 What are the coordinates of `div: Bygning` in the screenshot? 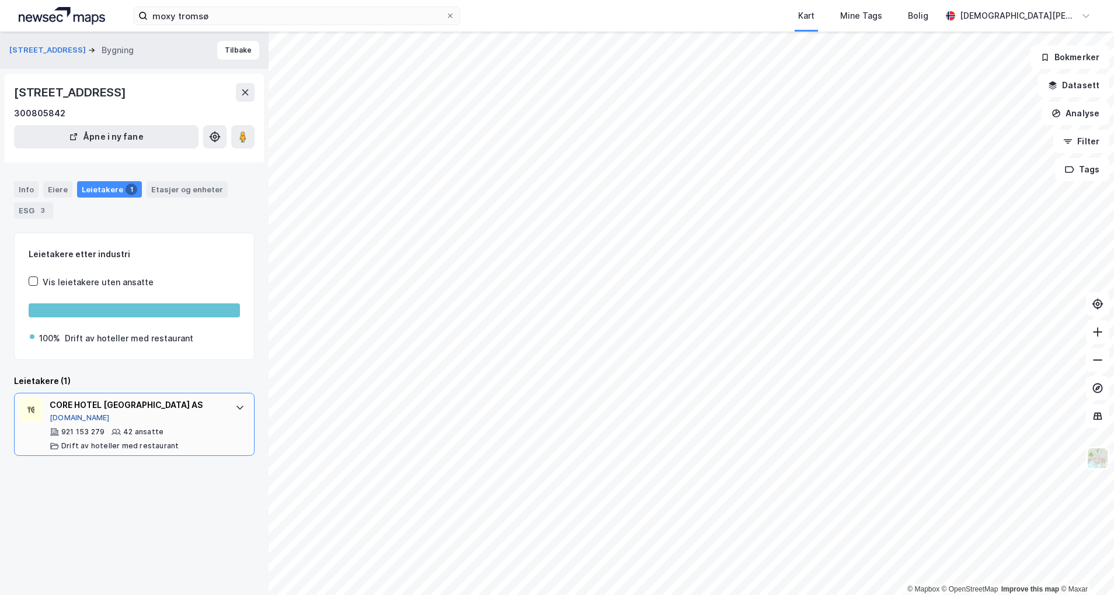 It's located at (117, 50).